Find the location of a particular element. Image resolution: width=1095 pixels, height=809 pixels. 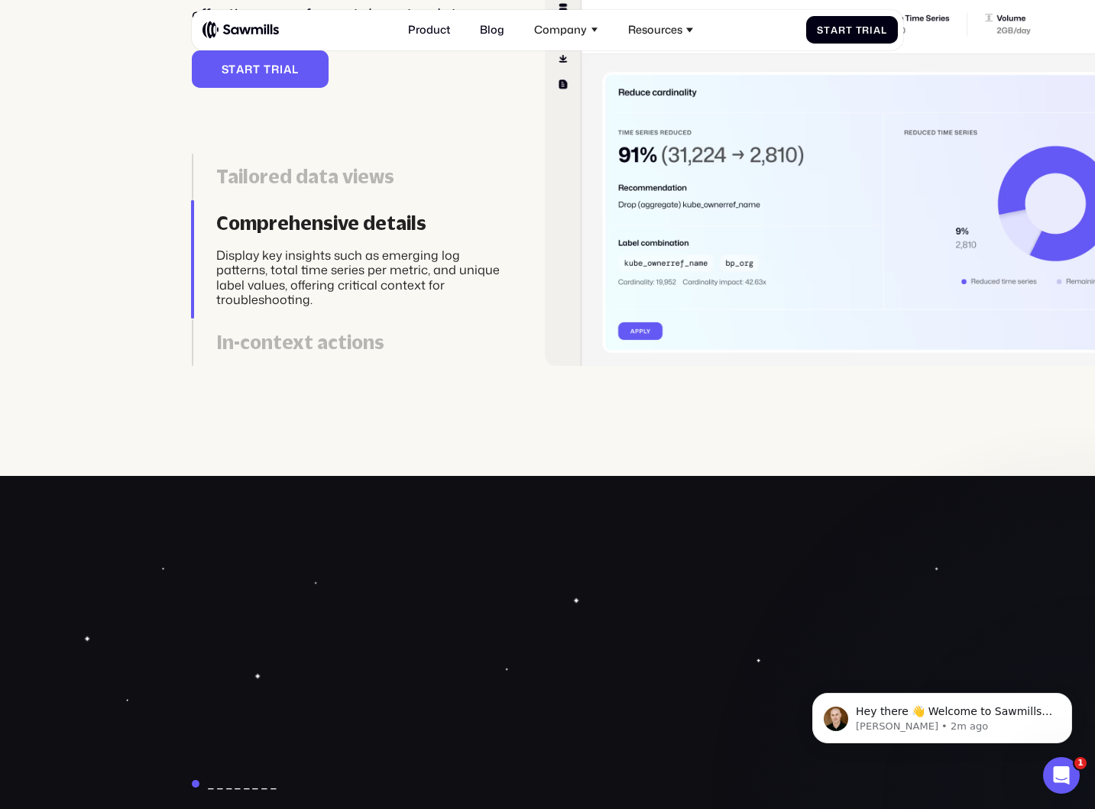

div: Tailored data views is located at coordinates (362, 177).